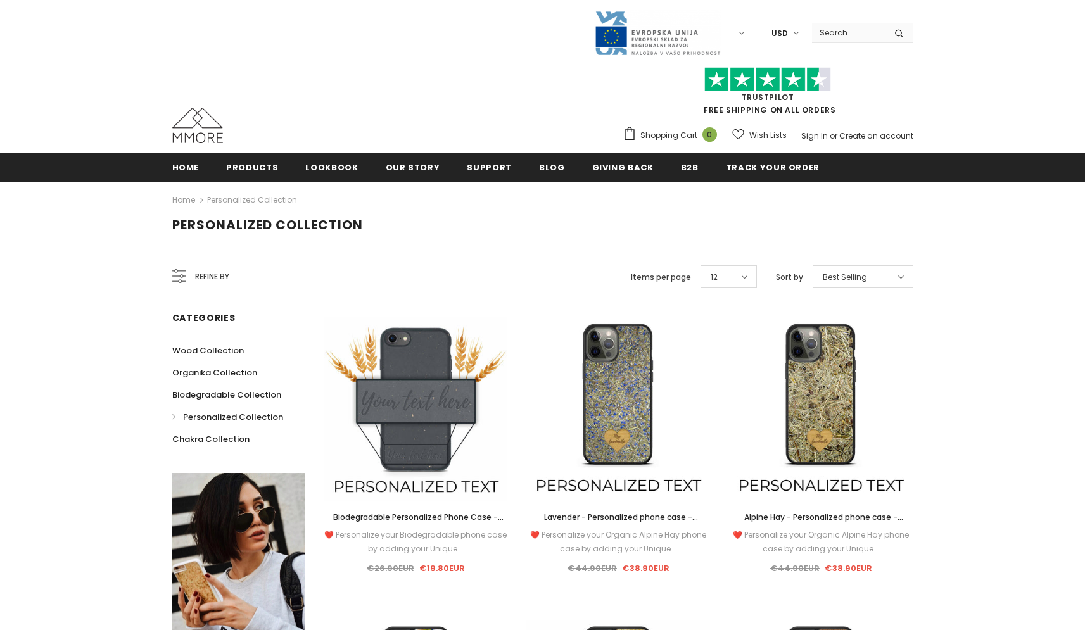  Describe the element at coordinates (618, 518) in the screenshot. I see `a: Lavender - Personalized phone case - Personalized gift` at that location.